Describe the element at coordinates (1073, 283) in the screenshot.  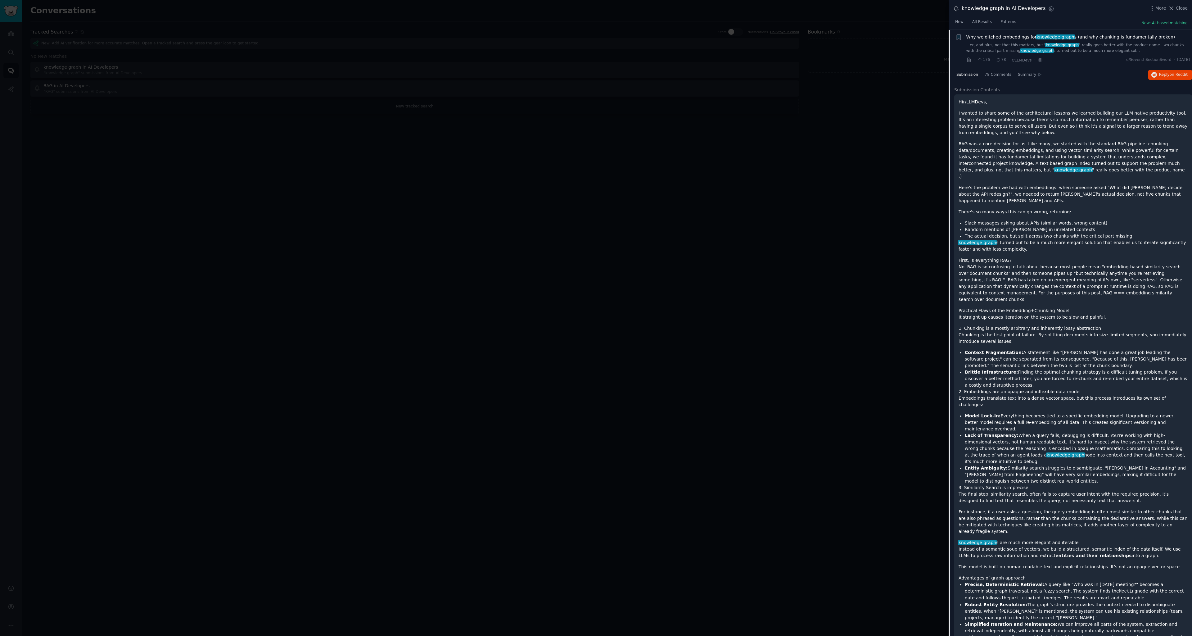
I see `p: No. RAG is so confusing to talk about because most people mean "embedding-based similarity search...` at that location.